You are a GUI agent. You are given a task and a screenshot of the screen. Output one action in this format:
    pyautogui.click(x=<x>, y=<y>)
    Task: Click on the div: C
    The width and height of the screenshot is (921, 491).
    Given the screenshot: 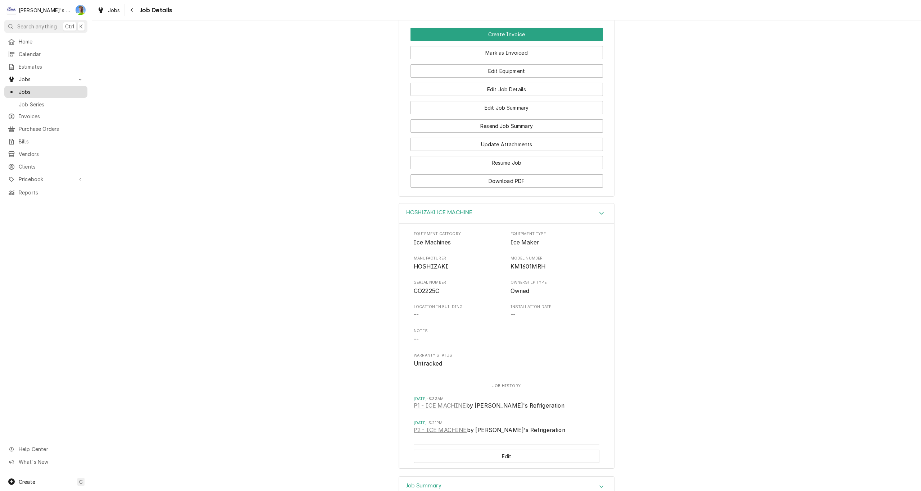 What is the action you would take?
    pyautogui.click(x=12, y=10)
    